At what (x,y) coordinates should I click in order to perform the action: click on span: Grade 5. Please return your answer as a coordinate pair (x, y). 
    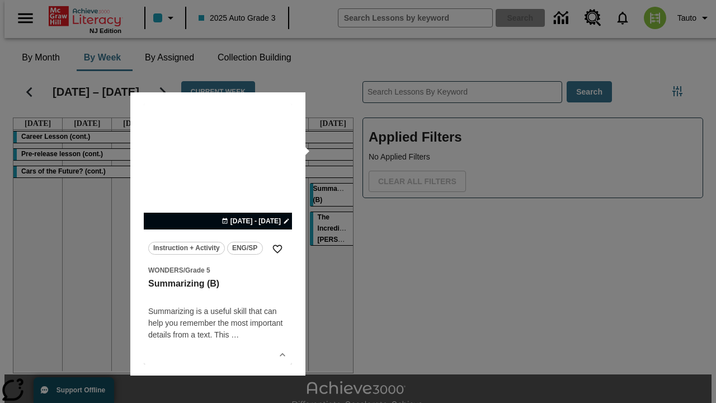
    Looking at the image, I should click on (198, 270).